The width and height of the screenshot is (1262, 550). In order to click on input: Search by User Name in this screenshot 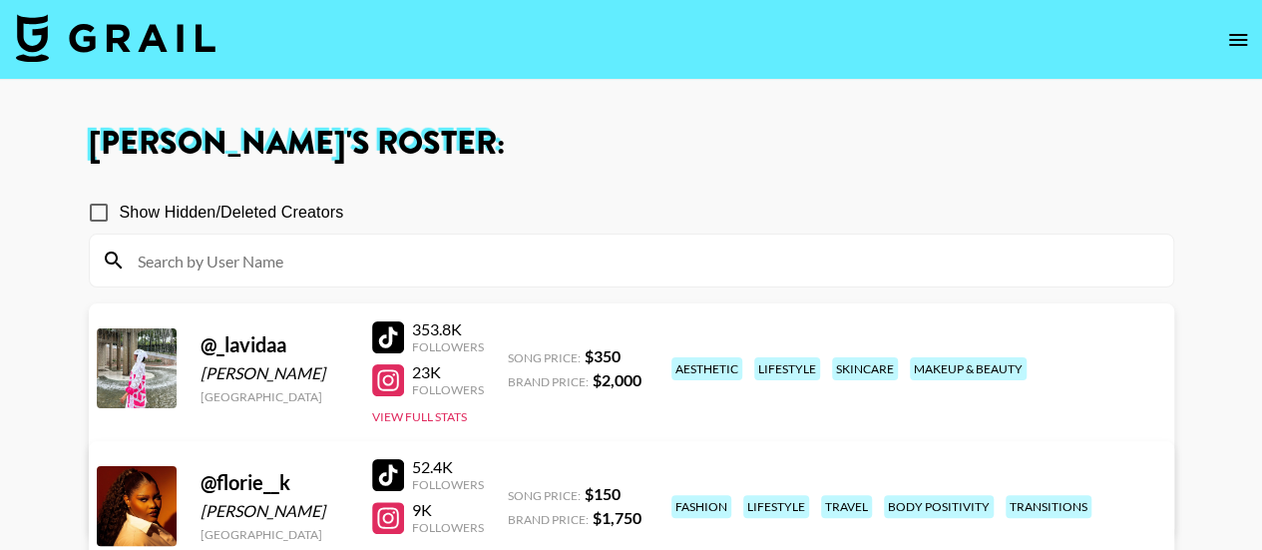, I will do `click(644, 260)`.